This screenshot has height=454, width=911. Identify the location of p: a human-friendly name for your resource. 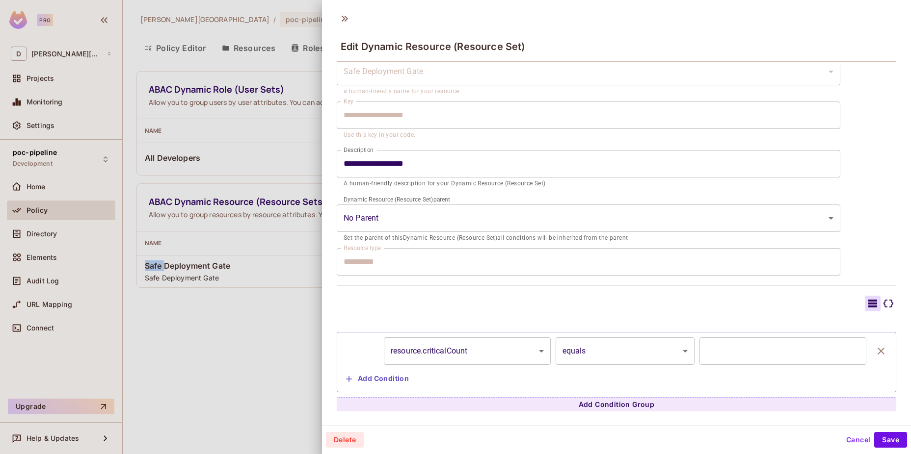
(588, 92).